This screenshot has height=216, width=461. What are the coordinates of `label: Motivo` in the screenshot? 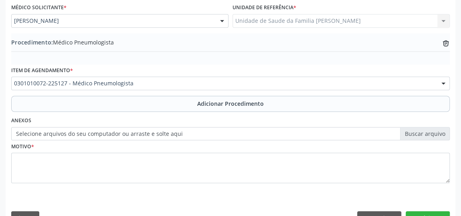 It's located at (22, 146).